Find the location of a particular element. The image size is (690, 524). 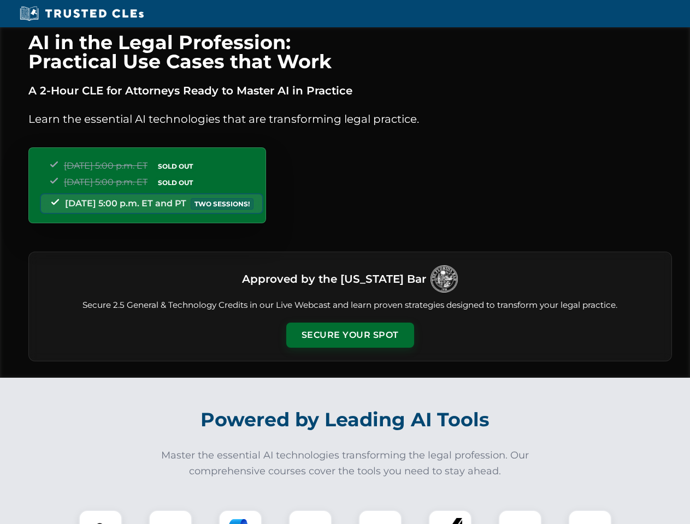

p: A 2-Hour CLE for Attorneys Ready to Master AI in Practice is located at coordinates (350, 91).